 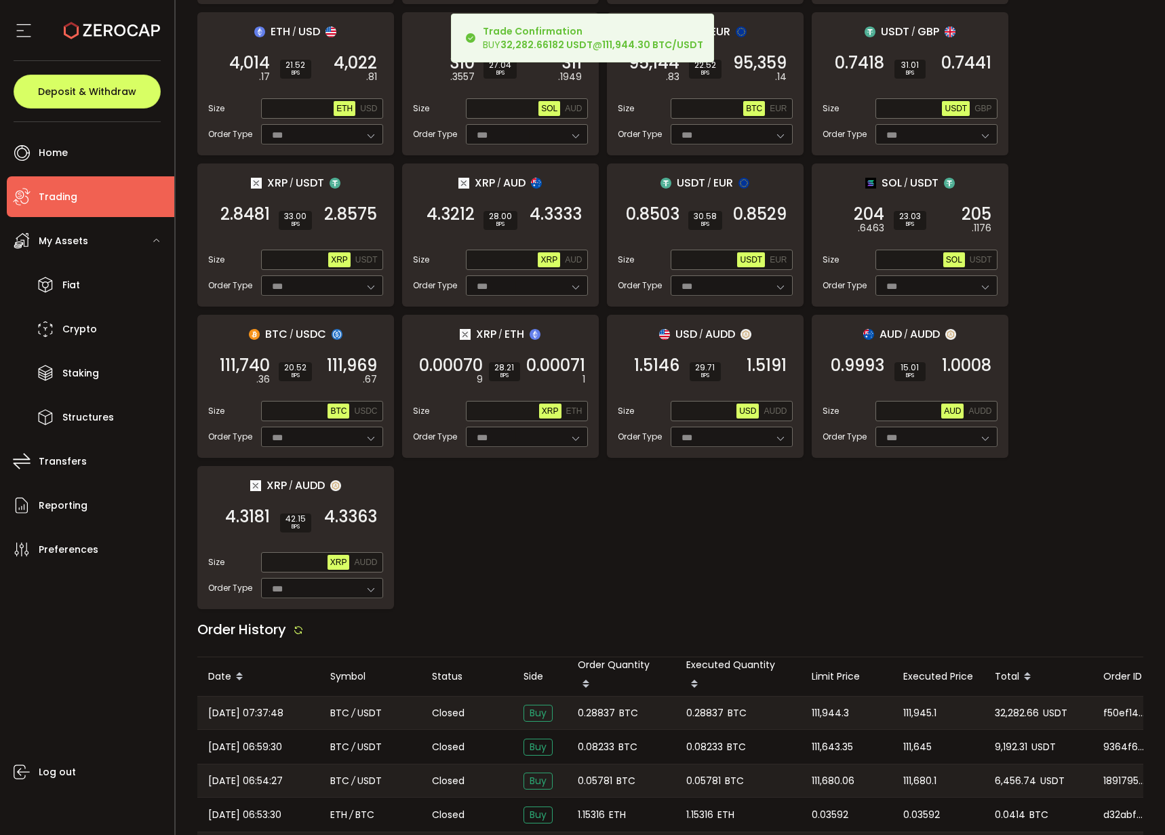 What do you see at coordinates (983, 109) in the screenshot?
I see `button: GBP` at bounding box center [983, 109].